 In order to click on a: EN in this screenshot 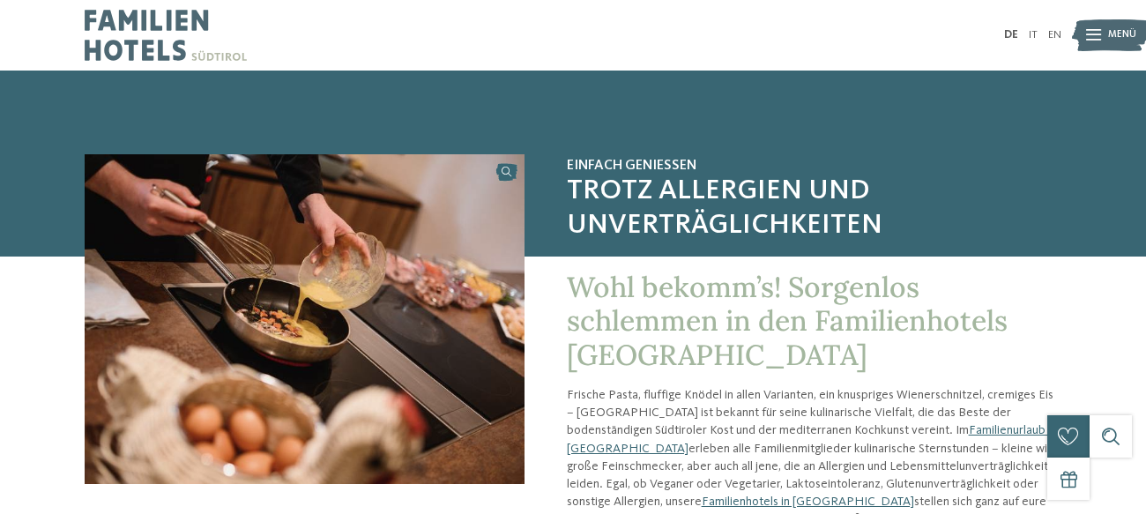, I will do `click(1054, 34)`.